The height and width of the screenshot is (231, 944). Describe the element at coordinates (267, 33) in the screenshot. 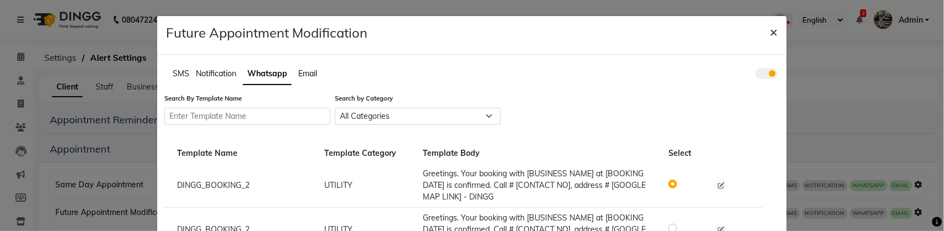

I see `h4: Future Appointment Modification` at that location.